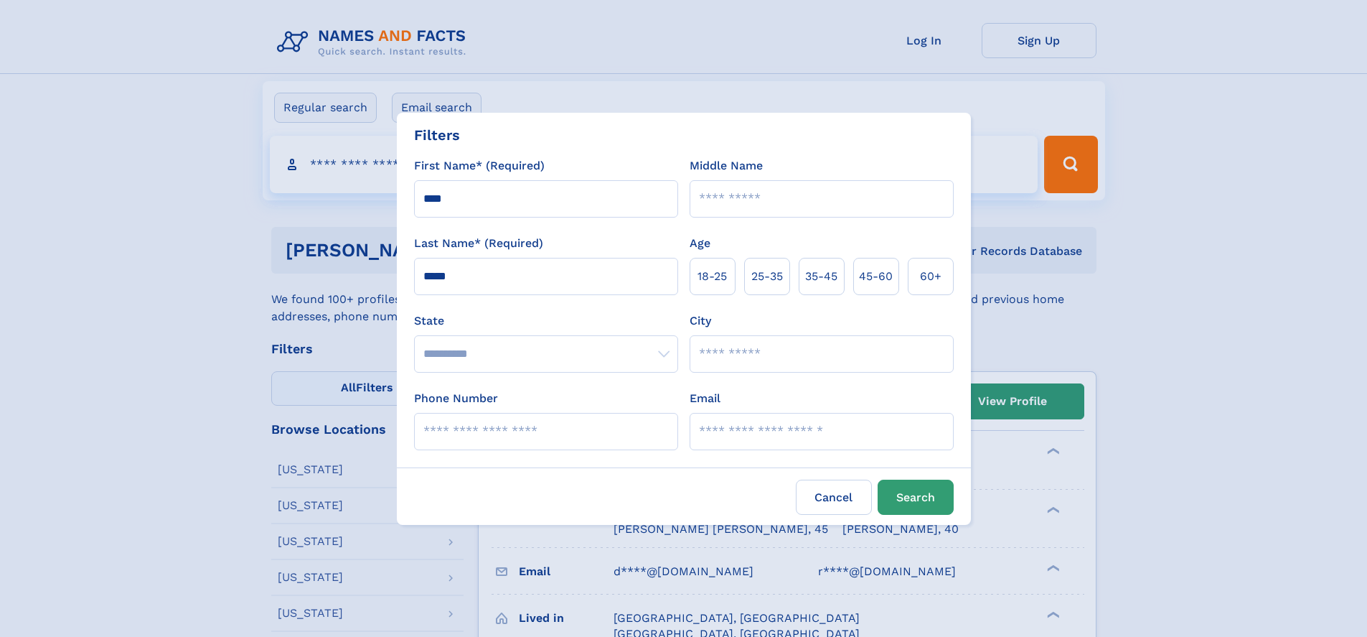  What do you see at coordinates (726, 166) in the screenshot?
I see `label: Middle Name` at bounding box center [726, 166].